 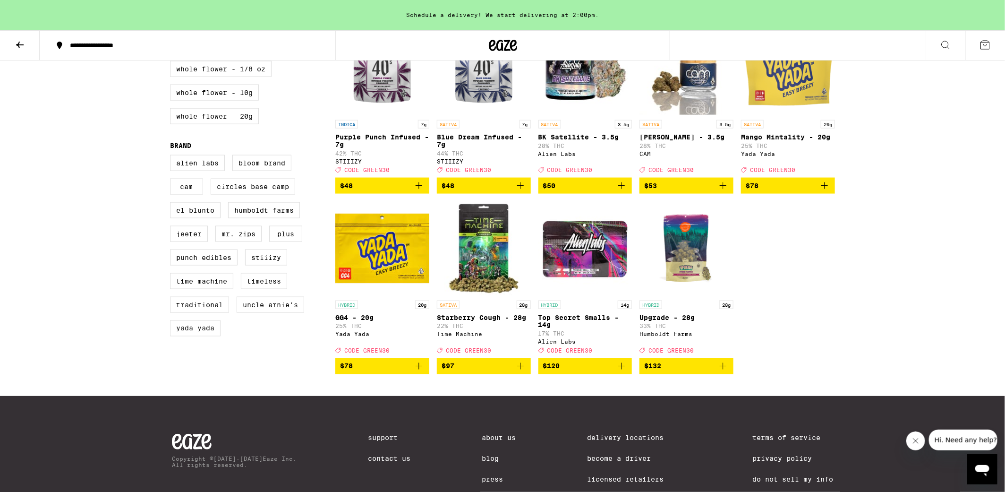 What do you see at coordinates (653, 366) in the screenshot?
I see `span: $132` at bounding box center [653, 366].